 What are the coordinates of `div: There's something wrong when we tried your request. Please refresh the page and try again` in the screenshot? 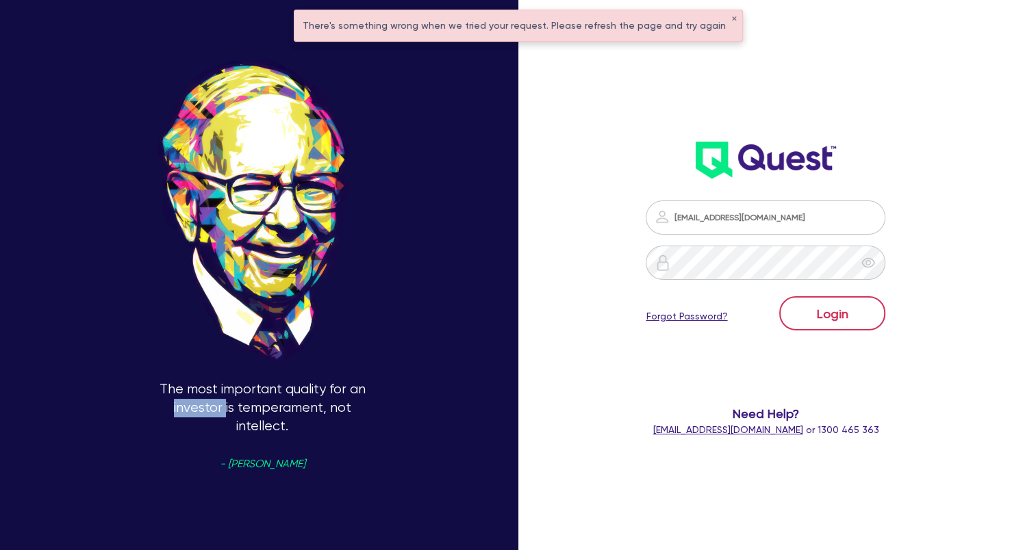 It's located at (518, 25).